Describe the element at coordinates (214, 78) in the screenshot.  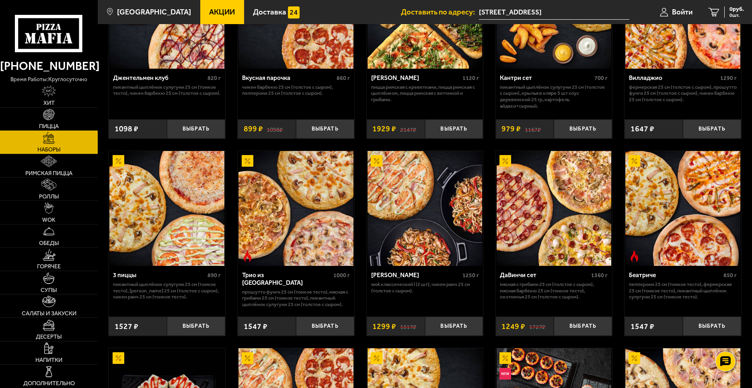
I see `span: 820 г` at that location.